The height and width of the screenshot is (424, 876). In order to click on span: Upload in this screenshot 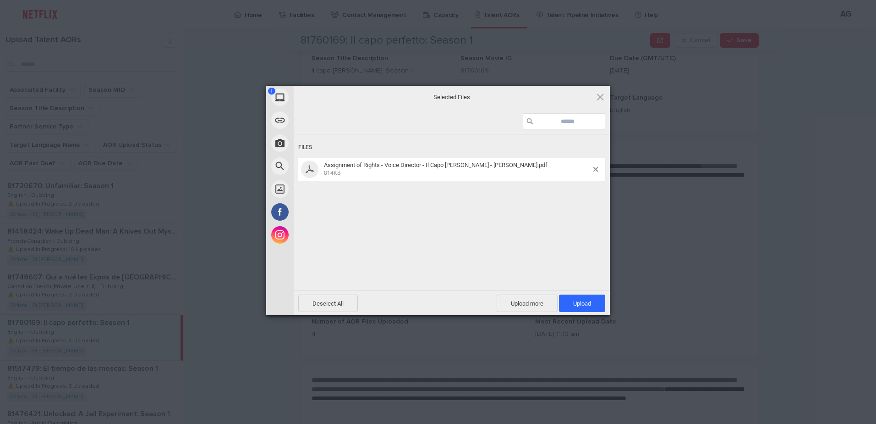, I will do `click(582, 303)`.